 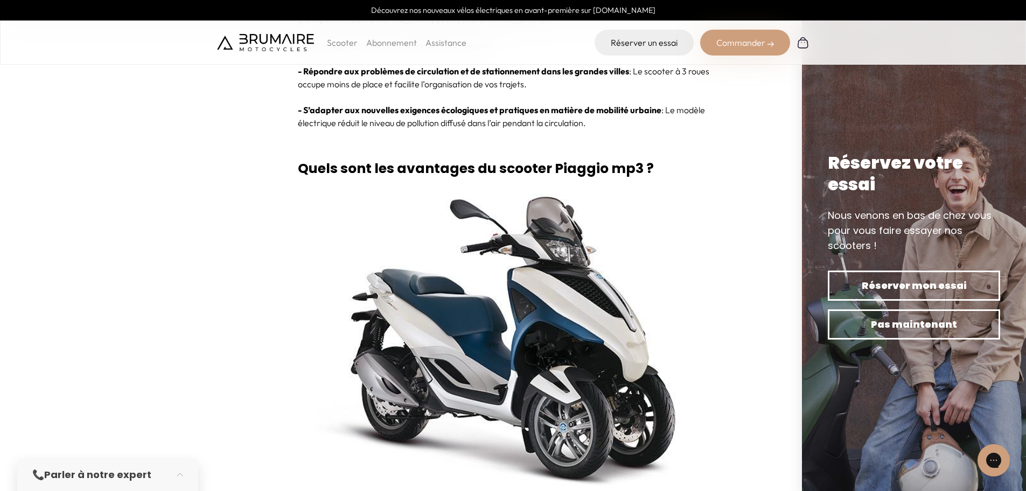 What do you see at coordinates (803, 43) in the screenshot?
I see `img: Panier` at bounding box center [803, 43].